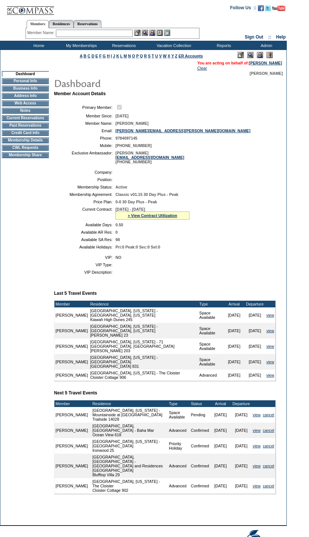 This screenshot has width=309, height=537. Describe the element at coordinates (130, 56) in the screenshot. I see `a: N` at that location.